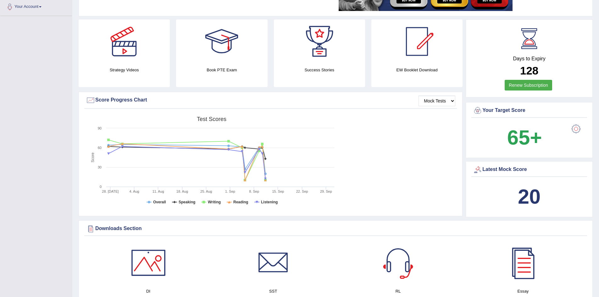 The image size is (599, 297). I want to click on tspan: 8. Sep, so click(254, 192).